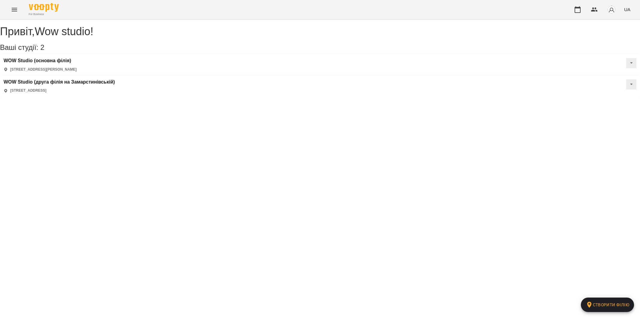 This screenshot has width=640, height=318. What do you see at coordinates (59, 82) in the screenshot?
I see `a: WOW Studio (друга філія на Замарстинівській)` at bounding box center [59, 82].